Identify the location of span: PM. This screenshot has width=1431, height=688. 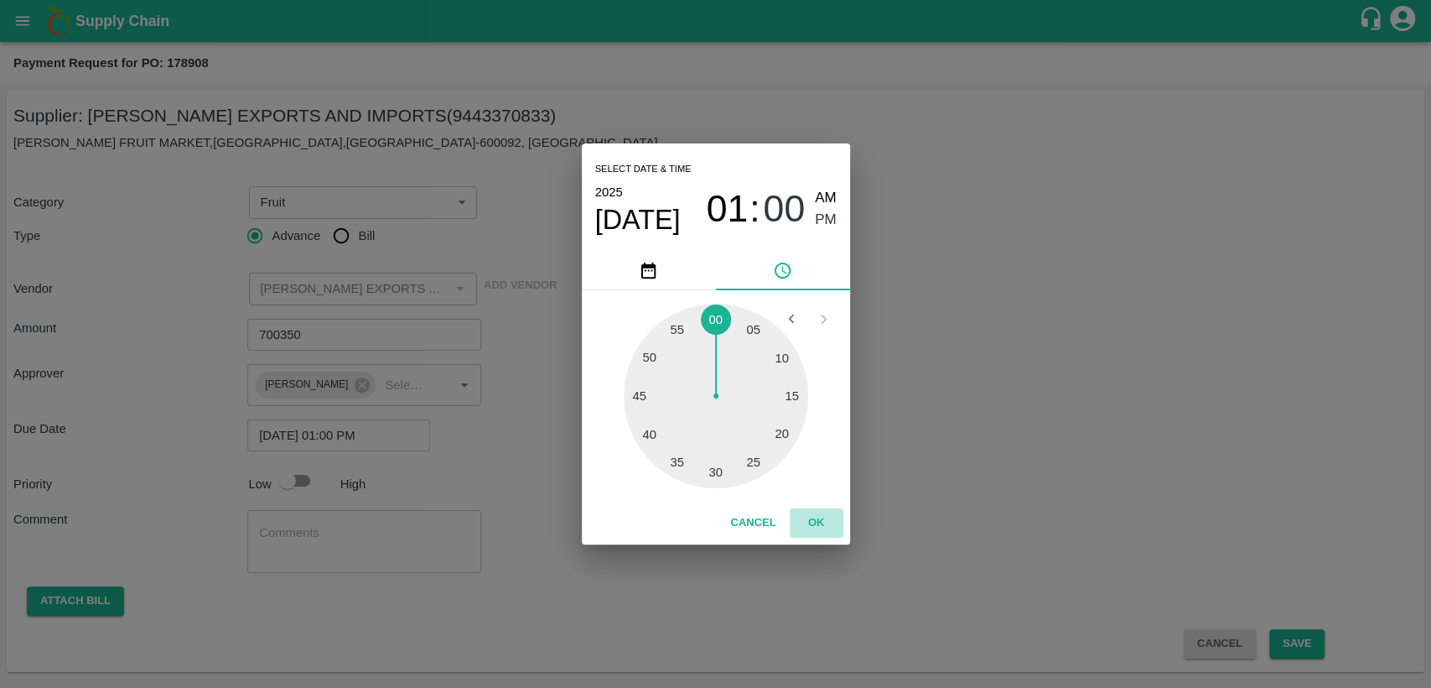
(826, 220).